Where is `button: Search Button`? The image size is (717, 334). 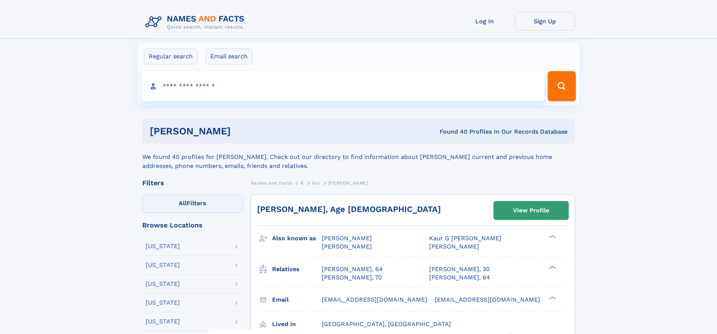
button: Search Button is located at coordinates (562, 86).